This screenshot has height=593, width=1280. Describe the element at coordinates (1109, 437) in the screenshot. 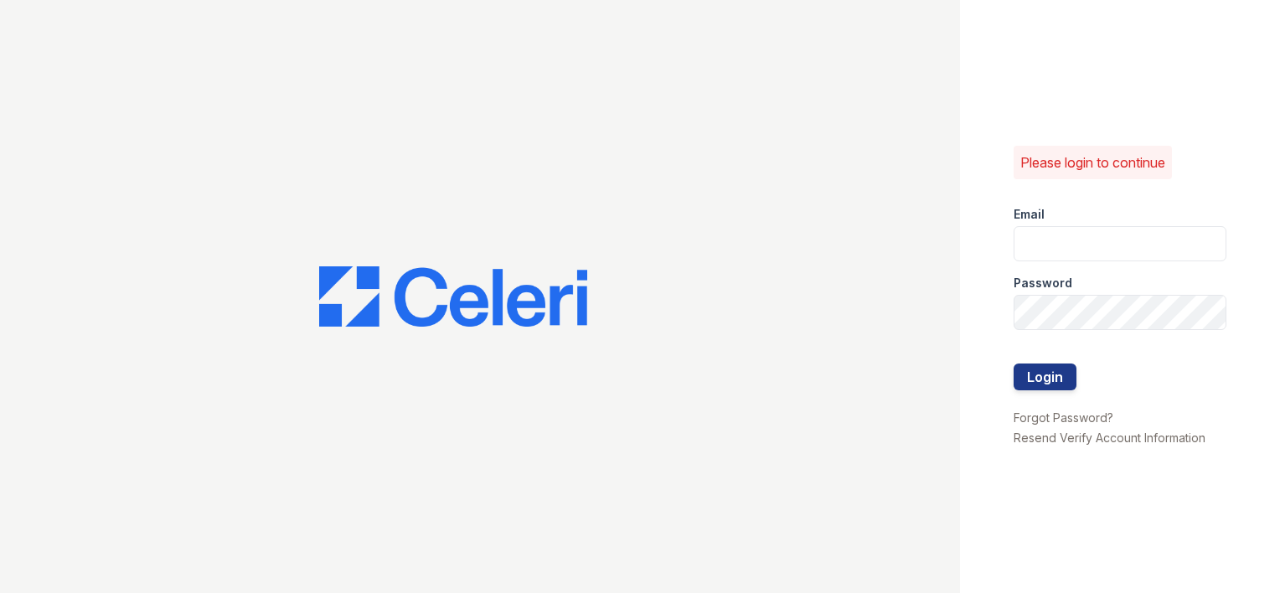

I see `a: Resend Verify Account Information` at that location.